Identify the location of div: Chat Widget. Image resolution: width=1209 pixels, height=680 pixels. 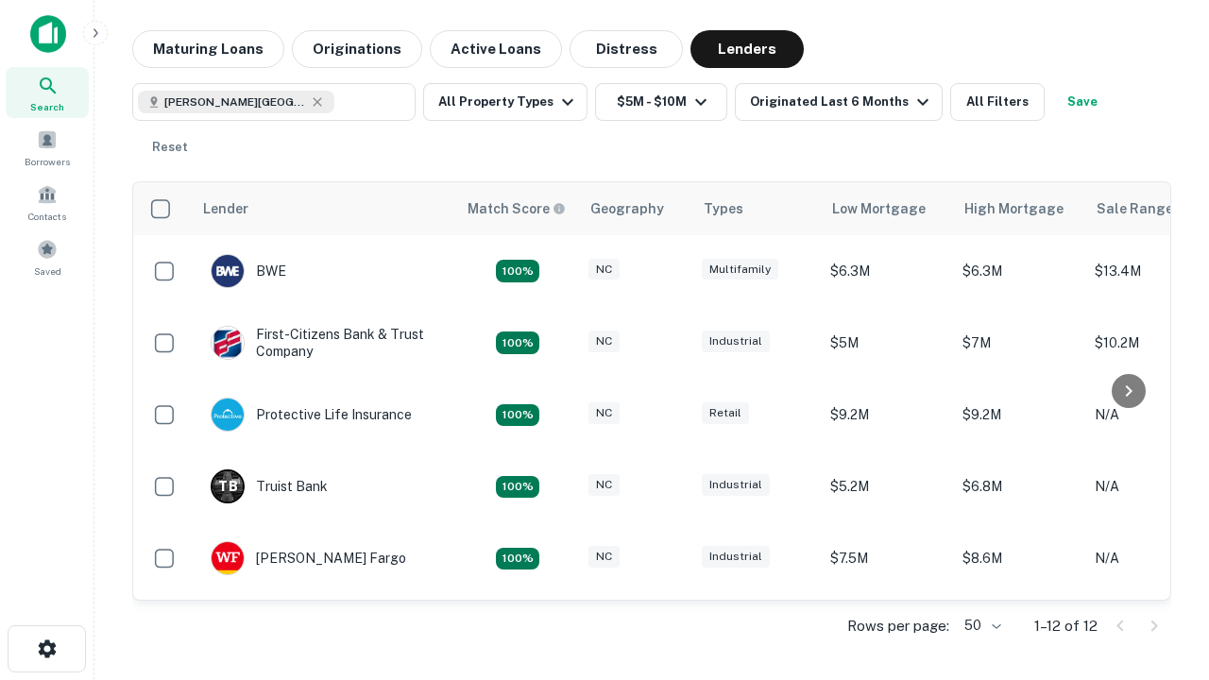
(1162, 574).